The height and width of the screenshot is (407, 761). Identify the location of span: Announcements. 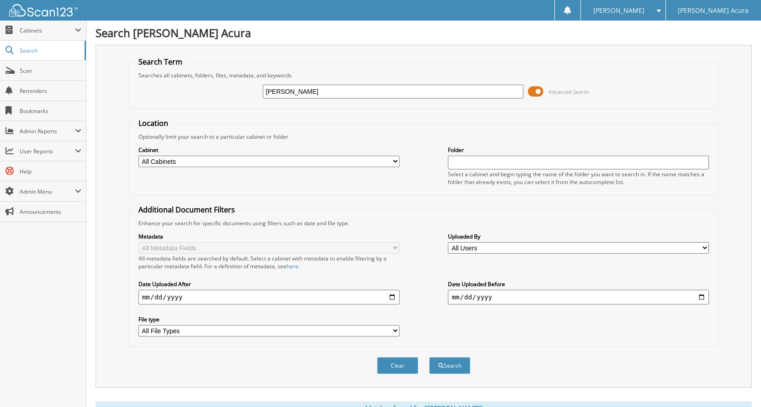
(50, 211).